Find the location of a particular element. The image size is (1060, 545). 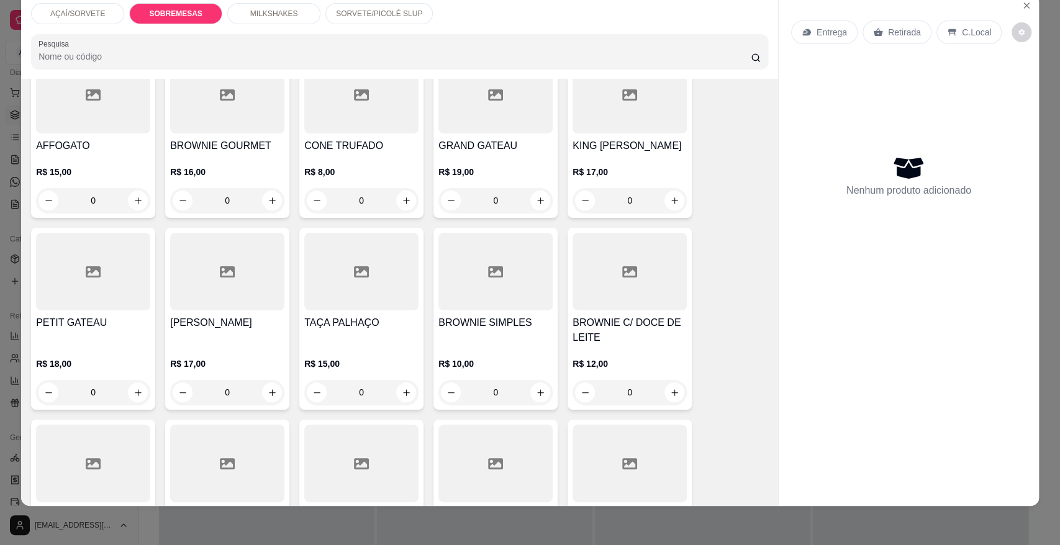

p: R$ 8,00 is located at coordinates (361, 172).